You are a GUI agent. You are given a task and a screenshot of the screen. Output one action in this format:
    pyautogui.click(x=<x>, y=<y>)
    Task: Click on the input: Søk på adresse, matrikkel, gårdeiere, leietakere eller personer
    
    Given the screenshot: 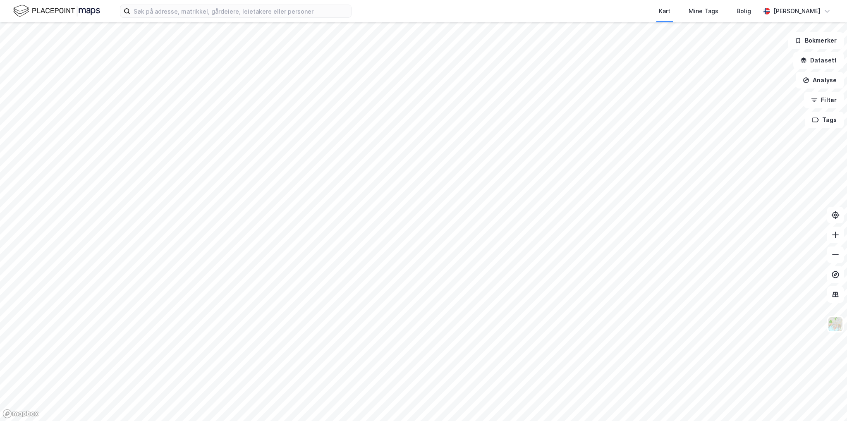 What is the action you would take?
    pyautogui.click(x=241, y=11)
    